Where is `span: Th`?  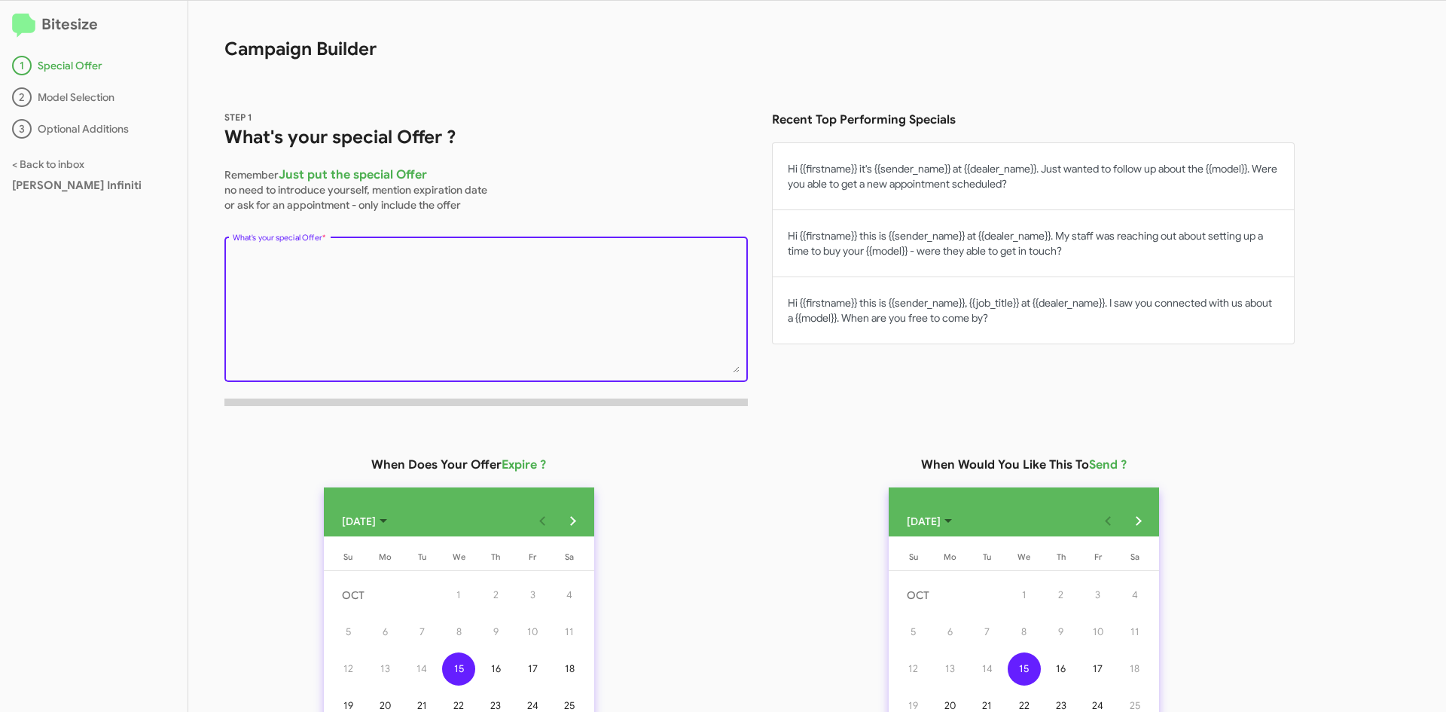 span: Th is located at coordinates (496, 557).